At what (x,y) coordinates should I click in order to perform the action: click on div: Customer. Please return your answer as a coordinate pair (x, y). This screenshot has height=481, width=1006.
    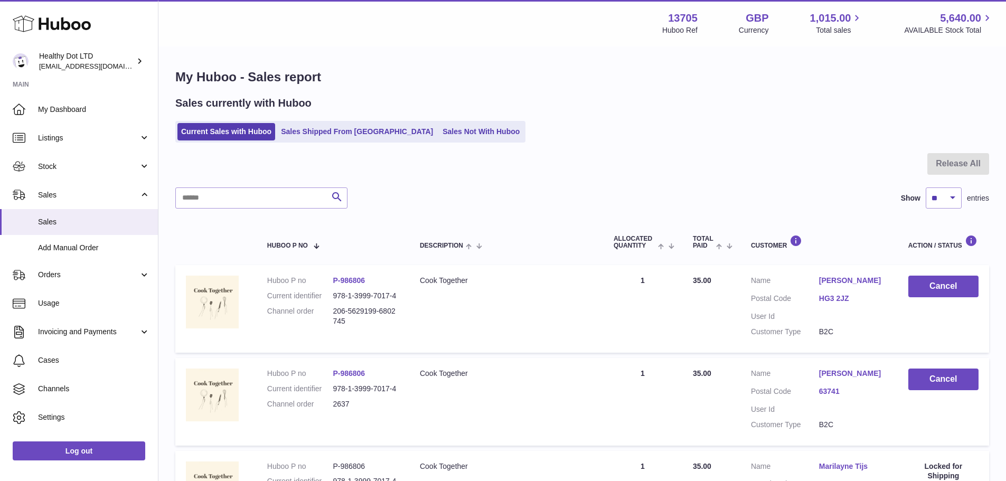
    Looking at the image, I should click on (819, 242).